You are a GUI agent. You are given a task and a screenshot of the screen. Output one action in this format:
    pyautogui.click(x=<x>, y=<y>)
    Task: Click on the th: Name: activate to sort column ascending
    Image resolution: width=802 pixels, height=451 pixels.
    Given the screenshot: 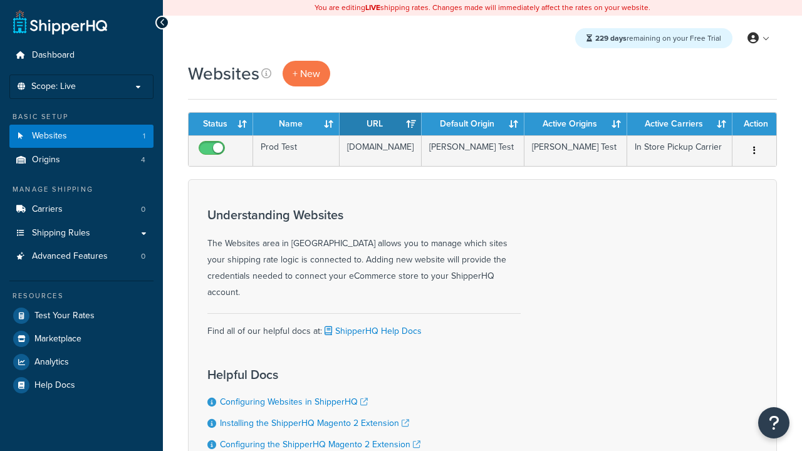 What is the action you would take?
    pyautogui.click(x=296, y=124)
    